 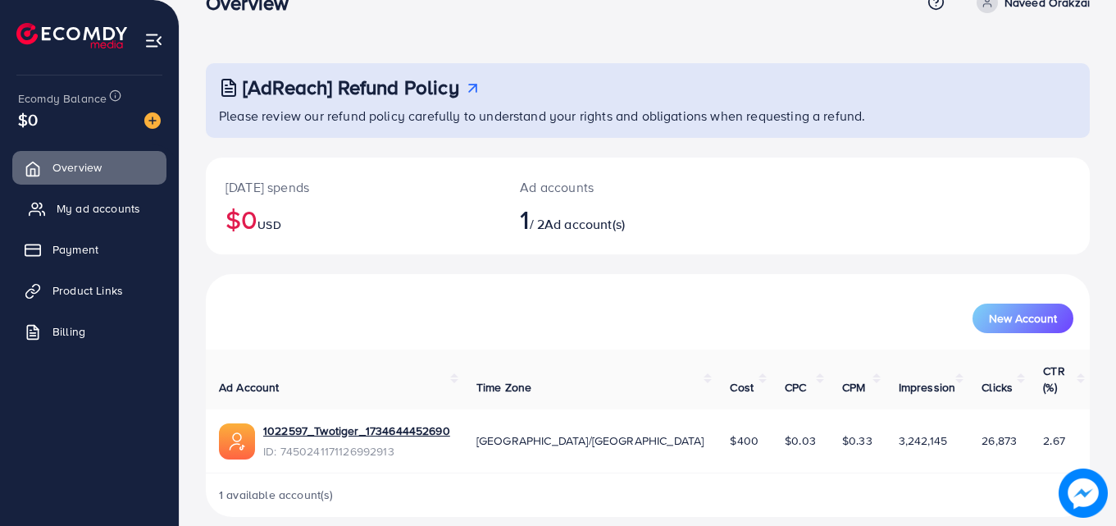 What do you see at coordinates (28, 119) in the screenshot?
I see `span: $0` at bounding box center [28, 119].